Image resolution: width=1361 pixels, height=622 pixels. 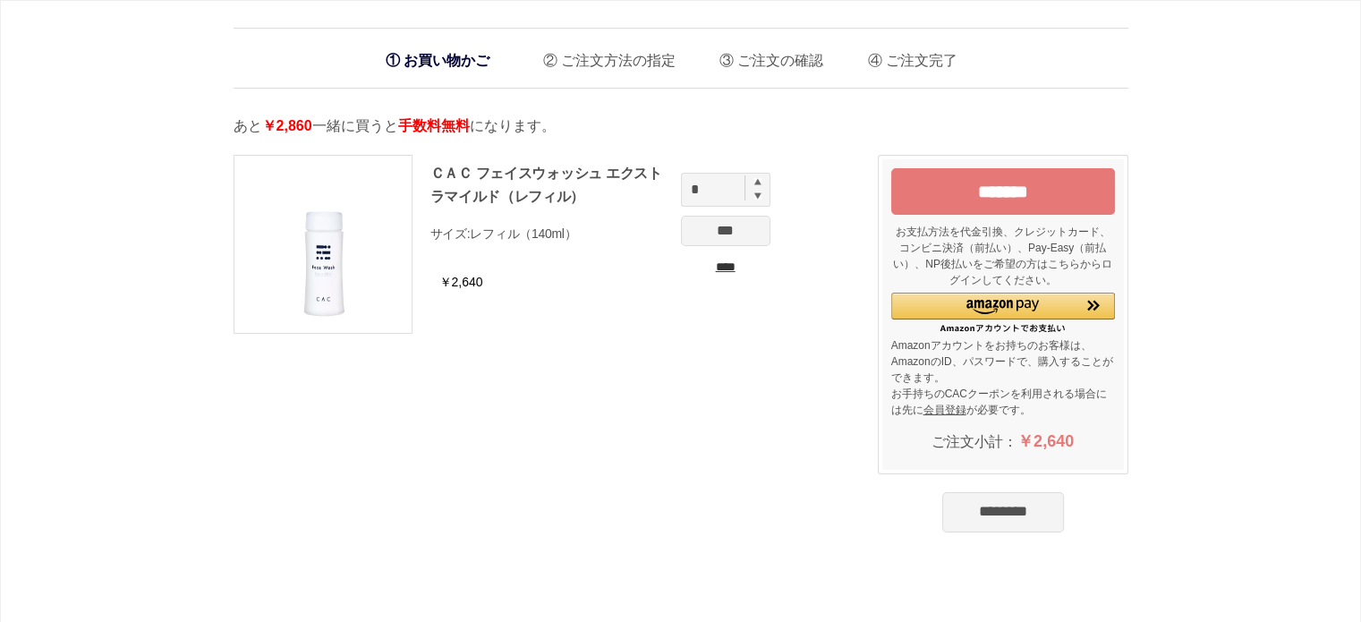 I want to click on span: ￥2,640, so click(x=1045, y=441).